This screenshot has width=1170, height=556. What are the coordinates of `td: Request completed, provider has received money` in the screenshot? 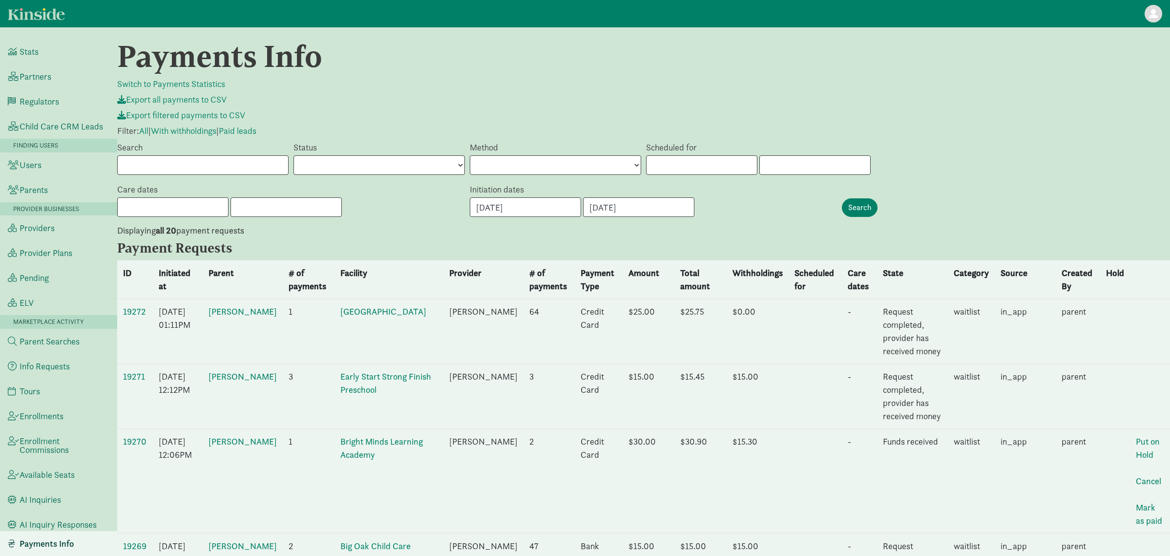 It's located at (912, 331).